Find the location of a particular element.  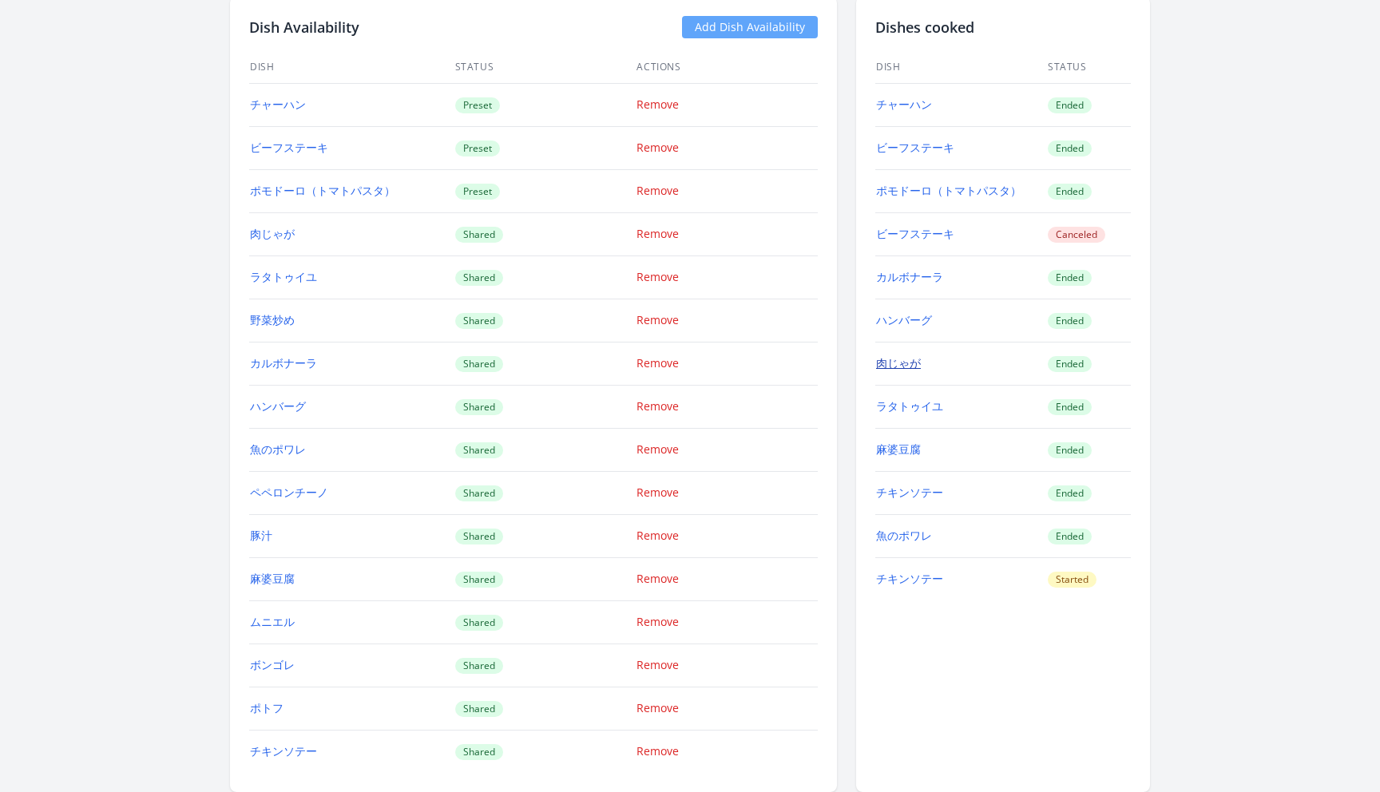

span: Canceled is located at coordinates (1076, 235).